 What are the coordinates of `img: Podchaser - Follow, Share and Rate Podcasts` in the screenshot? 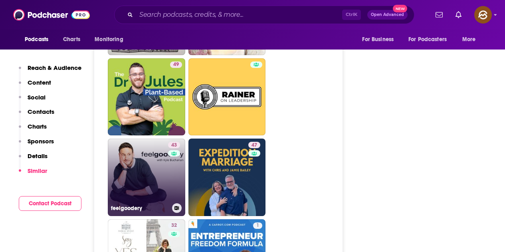 It's located at (52, 15).